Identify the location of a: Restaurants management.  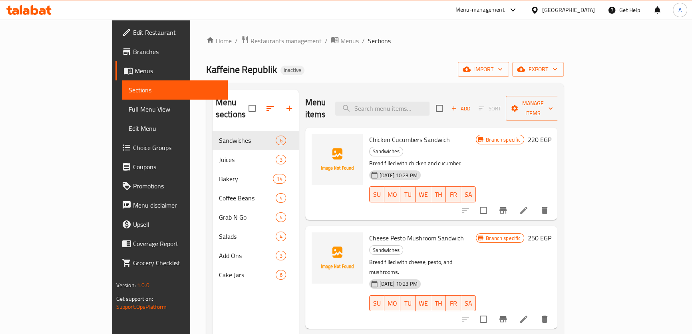
(281, 41).